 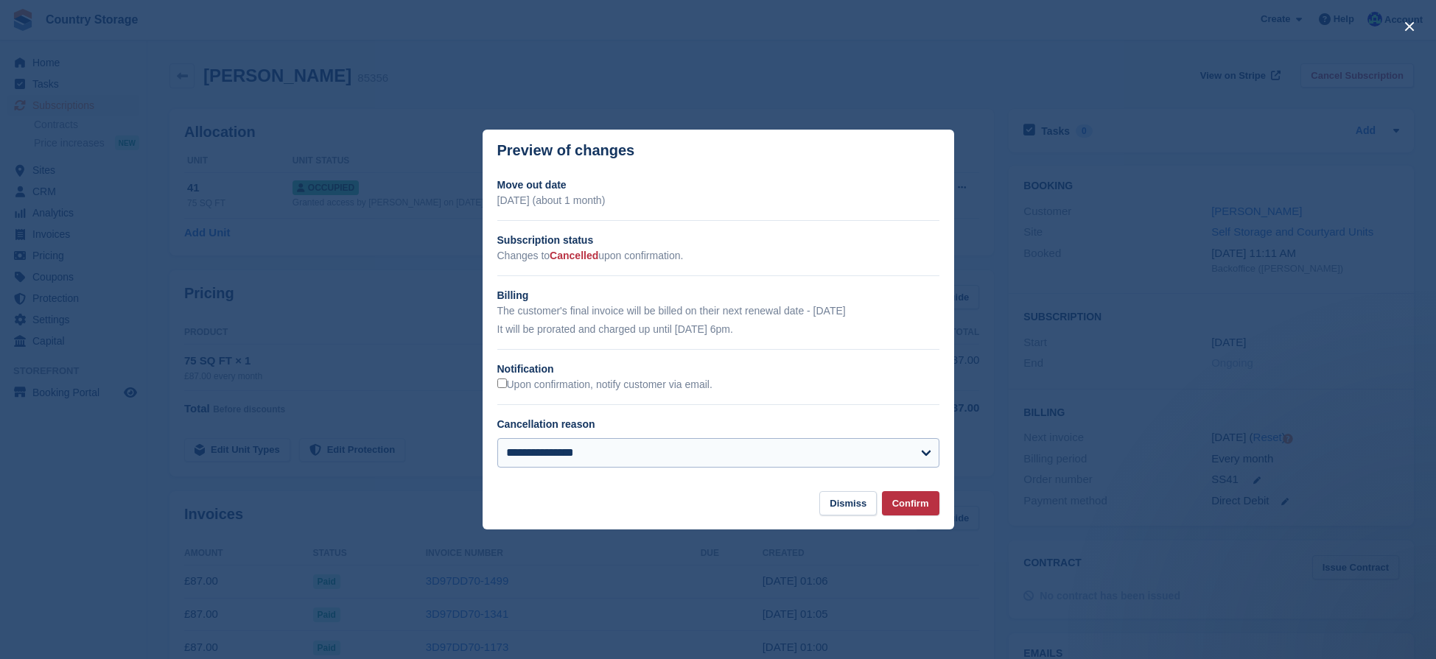 What do you see at coordinates (718, 185) in the screenshot?
I see `h2: Move out date` at bounding box center [718, 185].